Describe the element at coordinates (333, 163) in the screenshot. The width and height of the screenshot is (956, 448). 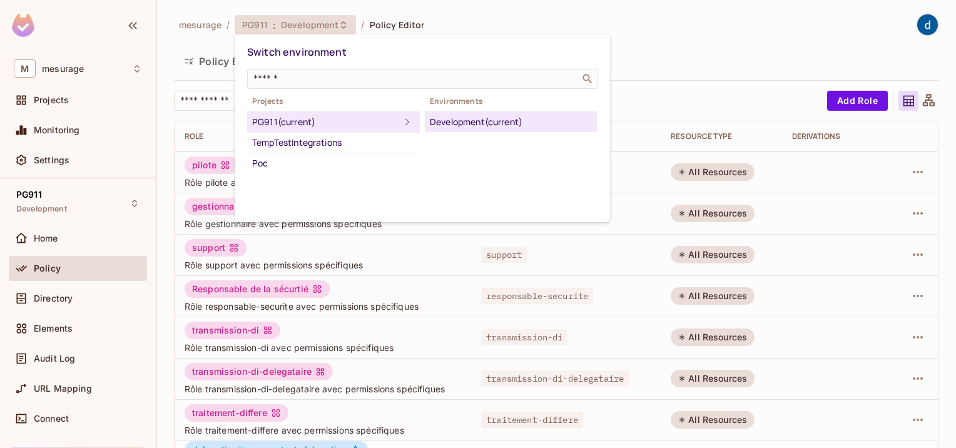
I see `div: Poc` at that location.